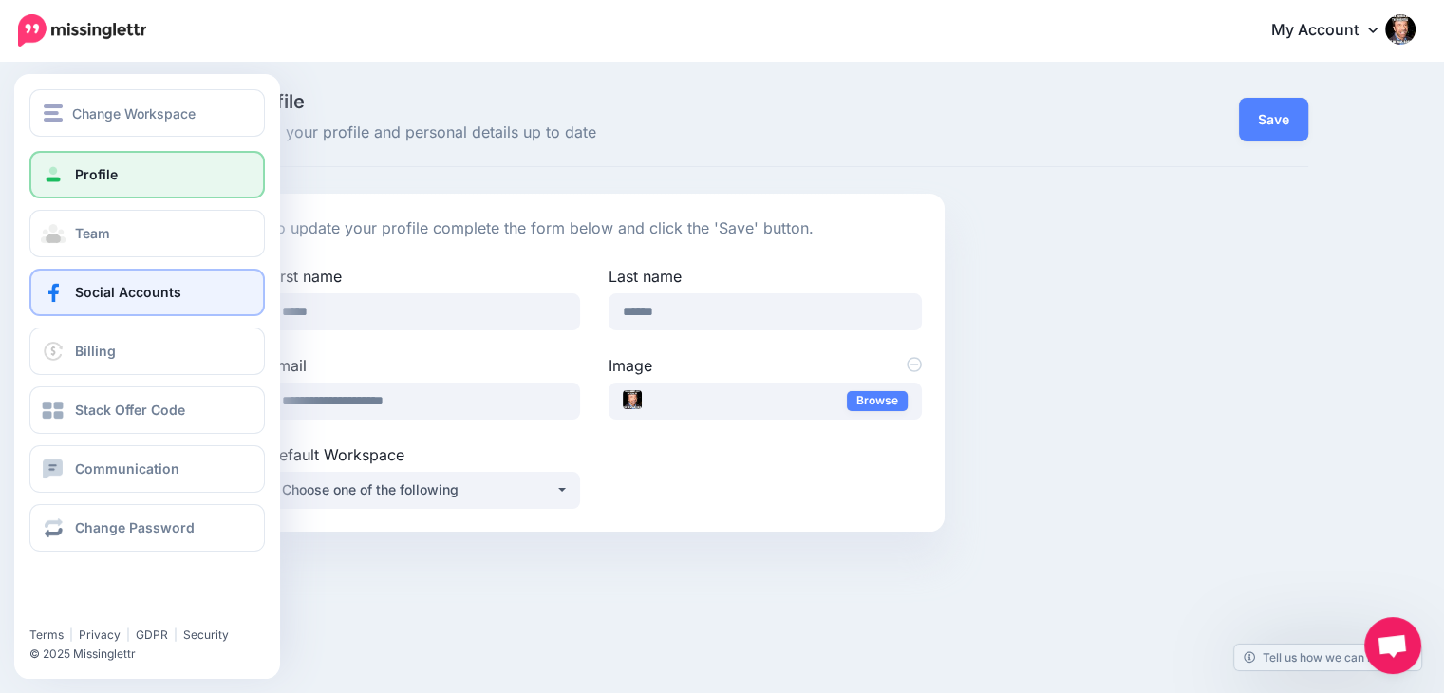  Describe the element at coordinates (82, 30) in the screenshot. I see `img: Missinglettr` at that location.